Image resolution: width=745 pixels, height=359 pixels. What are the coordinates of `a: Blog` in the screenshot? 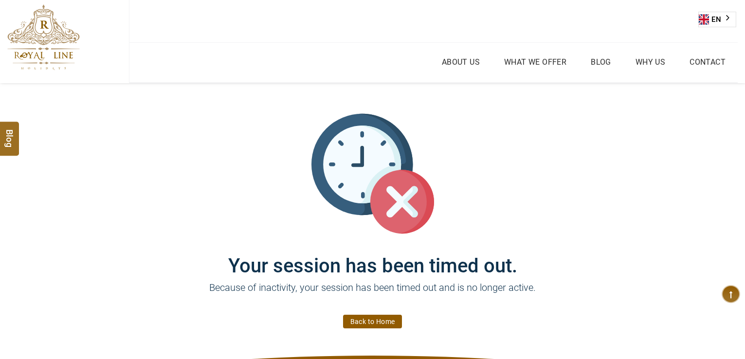 It's located at (601, 62).